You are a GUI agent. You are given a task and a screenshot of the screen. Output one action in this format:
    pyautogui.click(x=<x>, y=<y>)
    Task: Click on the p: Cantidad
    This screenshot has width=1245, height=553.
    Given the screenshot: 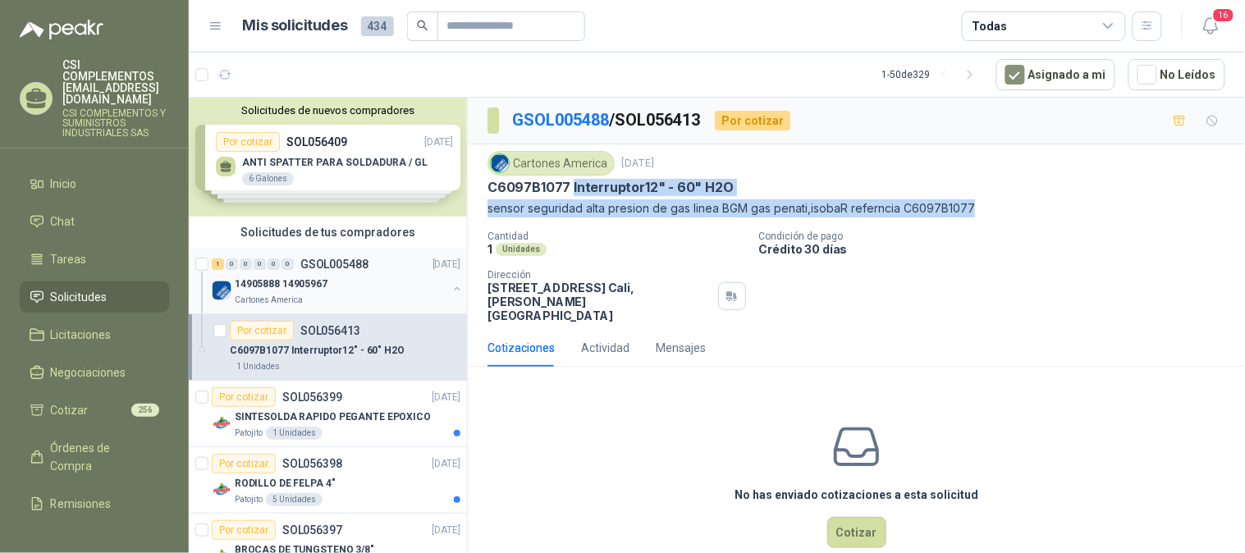 What is the action you would take?
    pyautogui.click(x=616, y=236)
    